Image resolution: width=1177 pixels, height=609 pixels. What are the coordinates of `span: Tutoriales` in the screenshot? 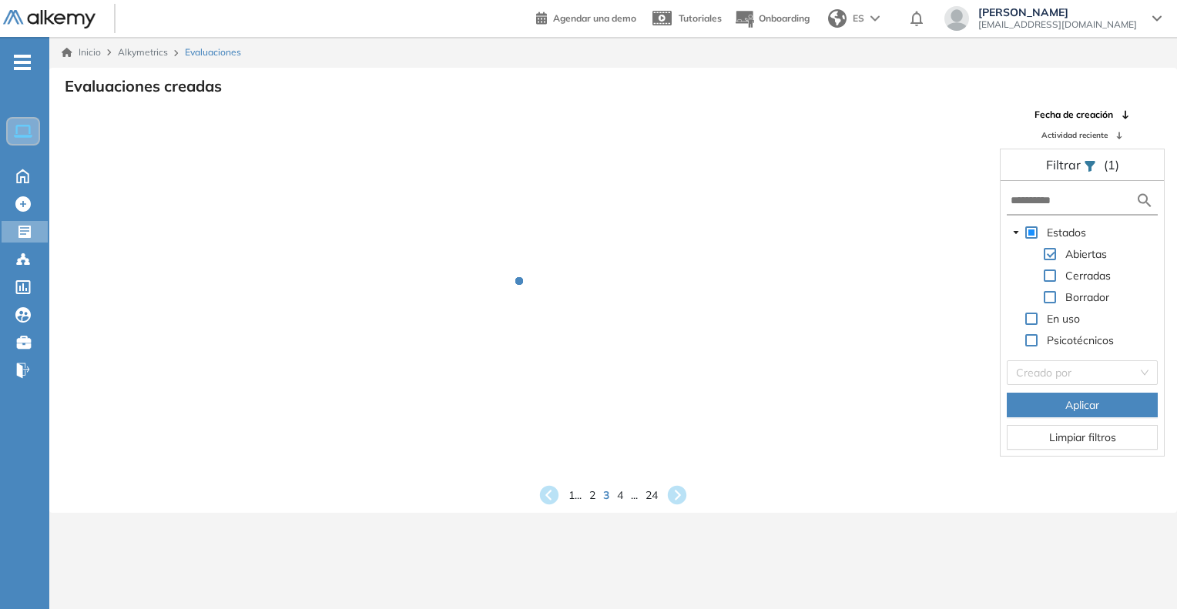 It's located at (700, 18).